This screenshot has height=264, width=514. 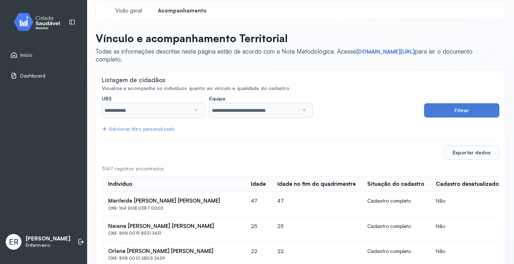 What do you see at coordinates (182, 11) in the screenshot?
I see `span: Acompanhamento` at bounding box center [182, 11].